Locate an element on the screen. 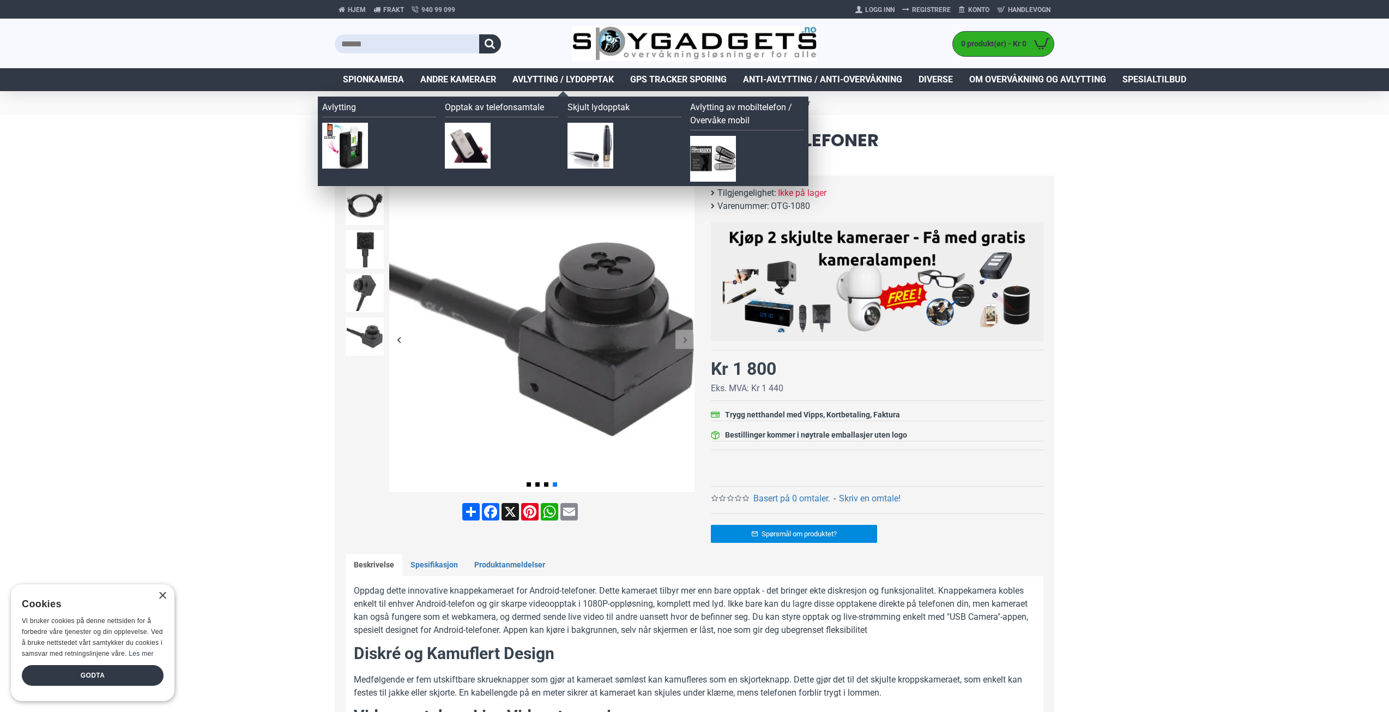 This screenshot has width=1389, height=712. div: Trygg netthandel med Vipps, Kortbetaling, Faktura is located at coordinates (812, 414).